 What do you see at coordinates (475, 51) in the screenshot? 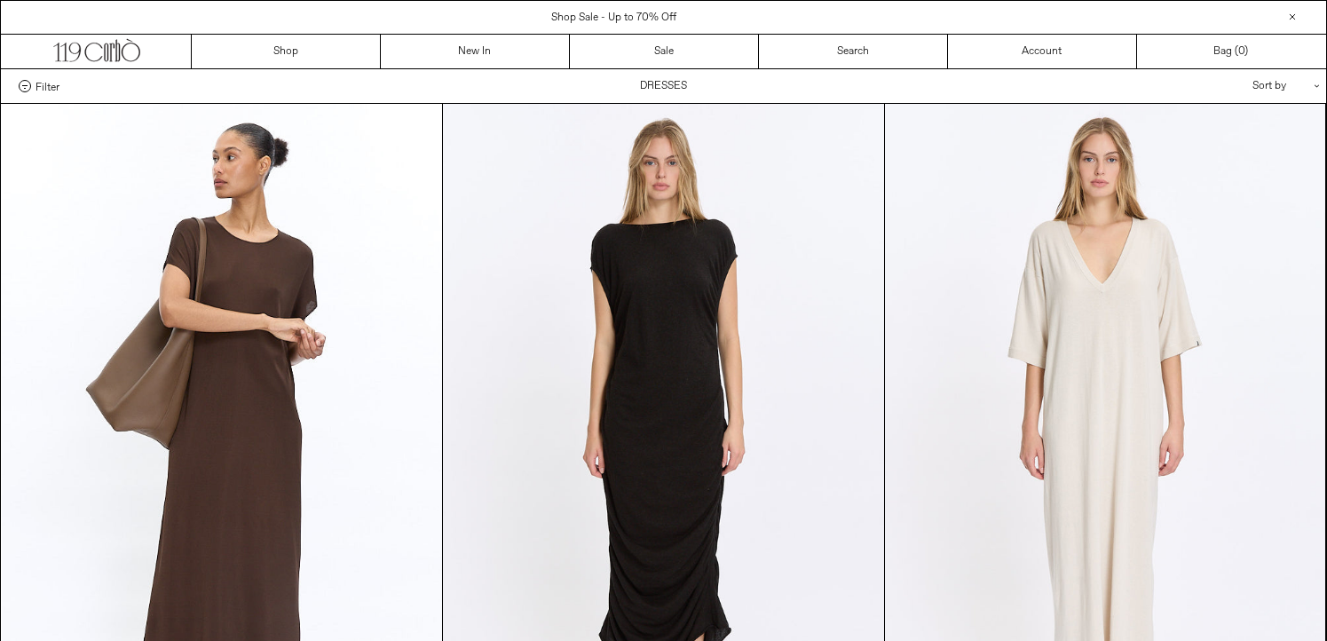
I see `a: New In` at bounding box center [475, 51].